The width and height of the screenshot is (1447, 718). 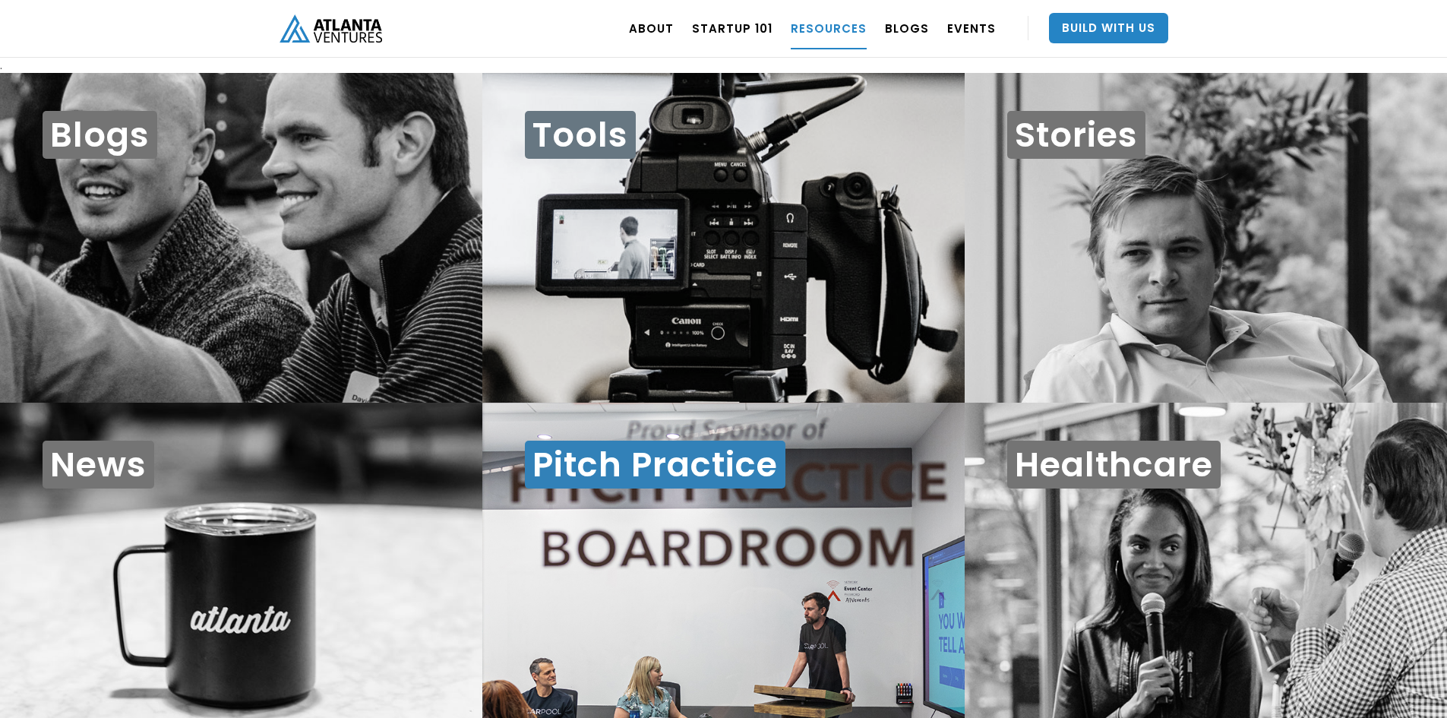 What do you see at coordinates (971, 28) in the screenshot?
I see `a: EVENTS` at bounding box center [971, 28].